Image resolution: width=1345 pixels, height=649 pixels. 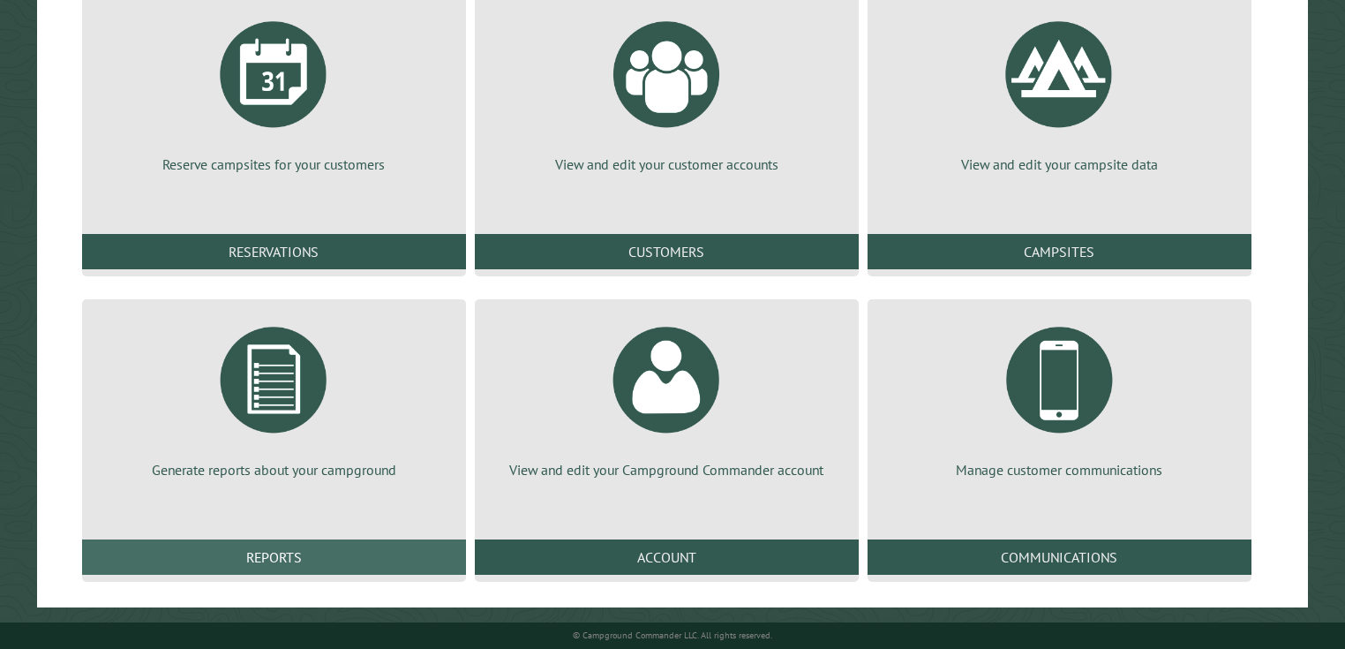 I want to click on a: Reservations, so click(x=274, y=252).